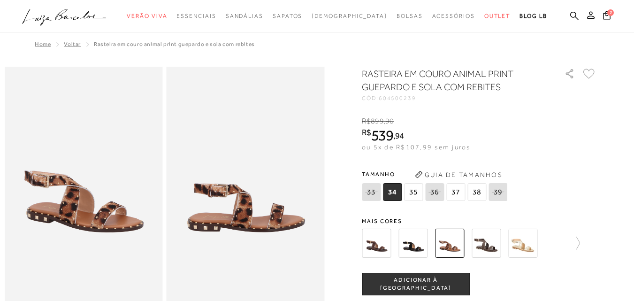  Describe the element at coordinates (449, 80) in the screenshot. I see `h1: RASTEIRA EM COURO ANIMAL PRINT GUEPARDO E SOLA COM REBITES` at that location.